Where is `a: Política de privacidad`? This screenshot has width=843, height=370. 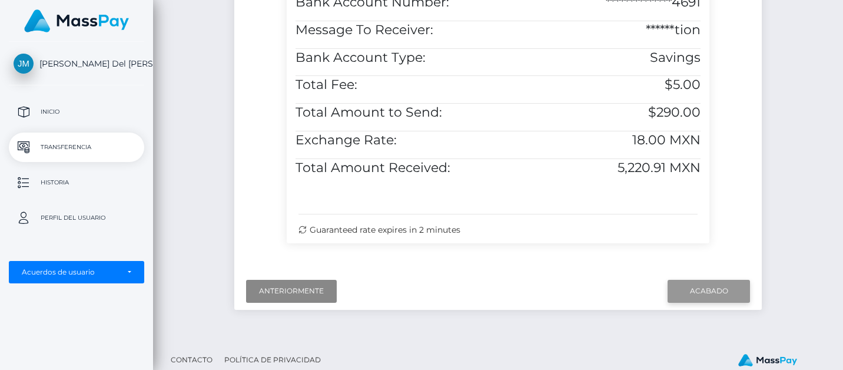 a: Política de privacidad is located at coordinates (272, 359).